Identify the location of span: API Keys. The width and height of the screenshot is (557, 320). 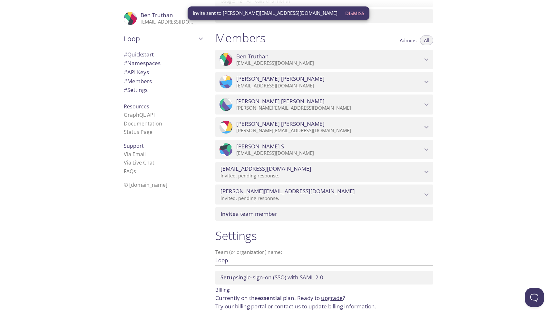
(136, 72).